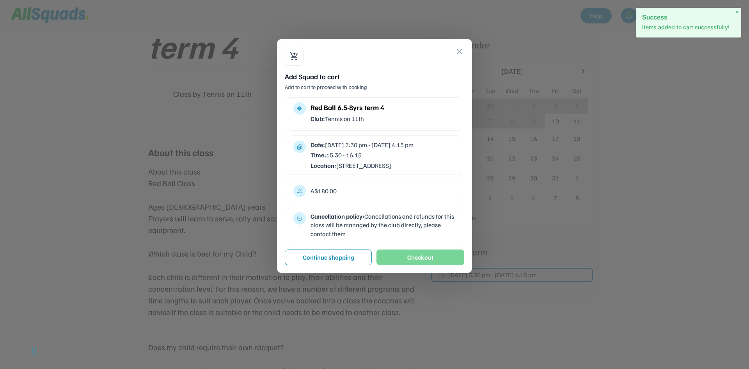 This screenshot has height=369, width=749. Describe the element at coordinates (317, 119) in the screenshot. I see `strong: Club:` at that location.